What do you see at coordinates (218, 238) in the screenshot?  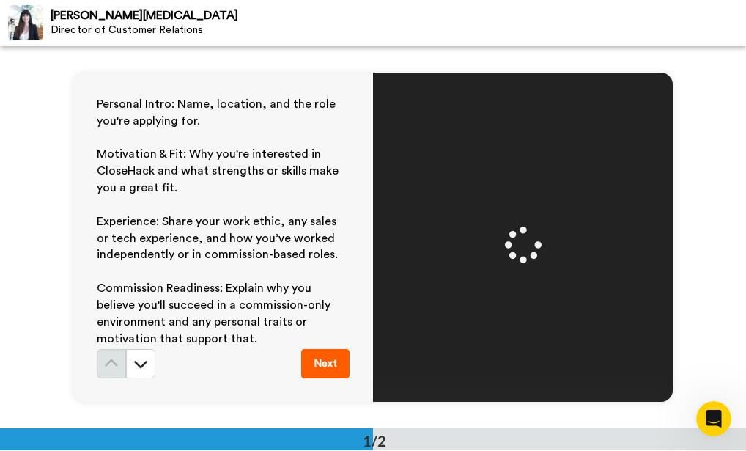 I see `span: Experience: Share your work ethic, any sales or tech experience, and how you’ve worked independen...` at bounding box center [218, 238].